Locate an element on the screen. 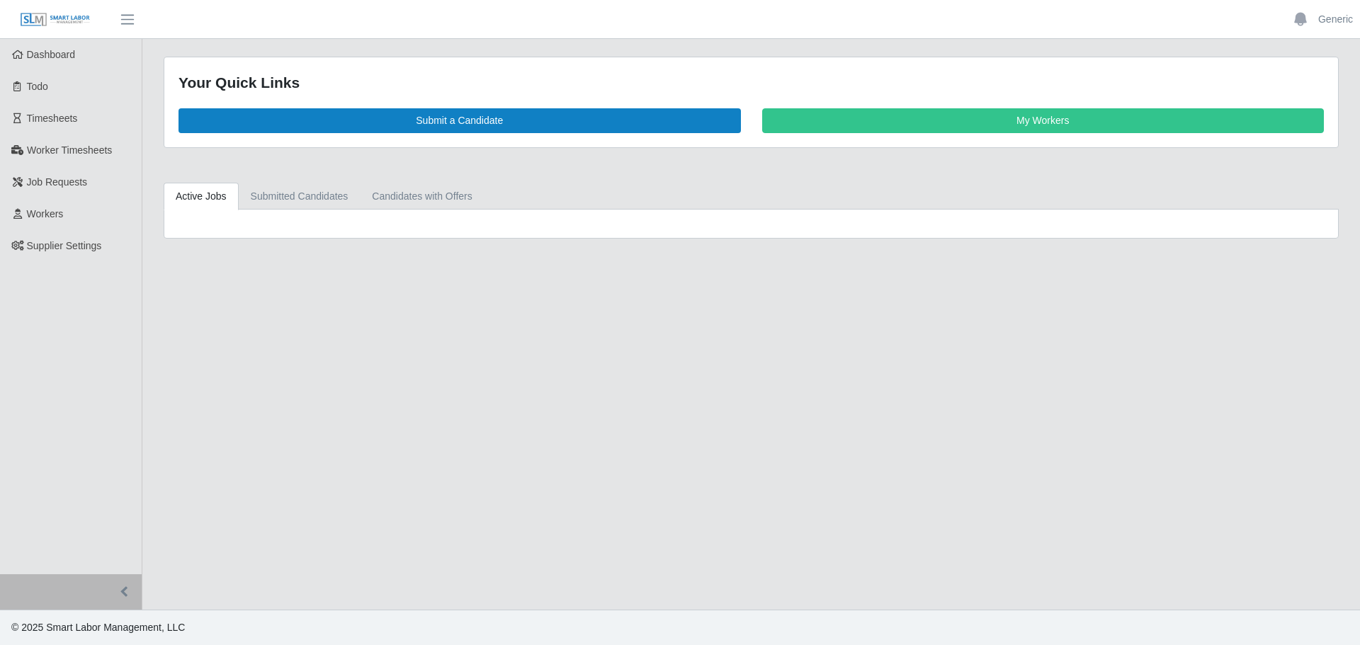 This screenshot has width=1360, height=645. span: Worker Timesheets is located at coordinates (69, 150).